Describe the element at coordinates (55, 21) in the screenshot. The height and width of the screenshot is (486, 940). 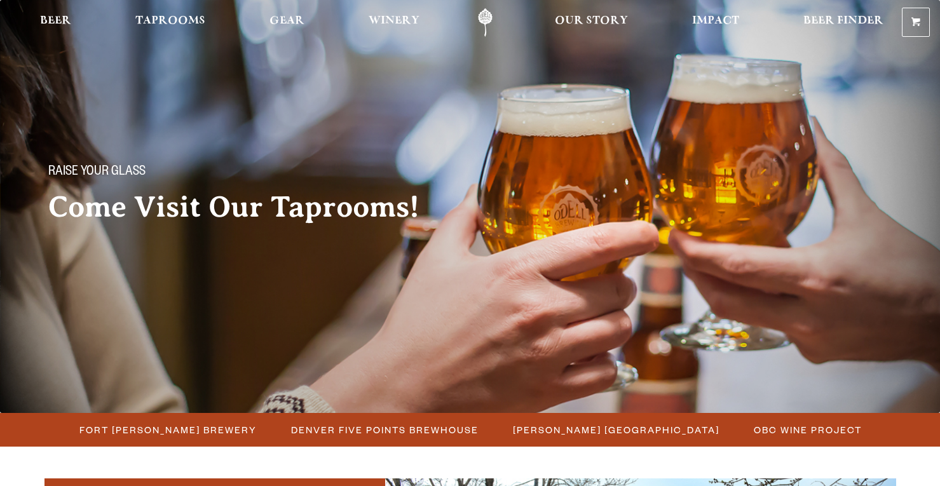
I see `span: Beer` at that location.